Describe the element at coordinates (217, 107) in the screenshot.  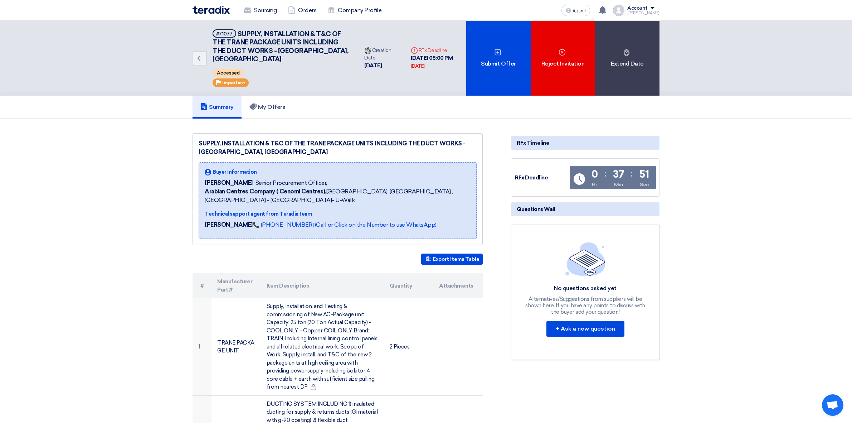
I see `a: Summary` at that location.